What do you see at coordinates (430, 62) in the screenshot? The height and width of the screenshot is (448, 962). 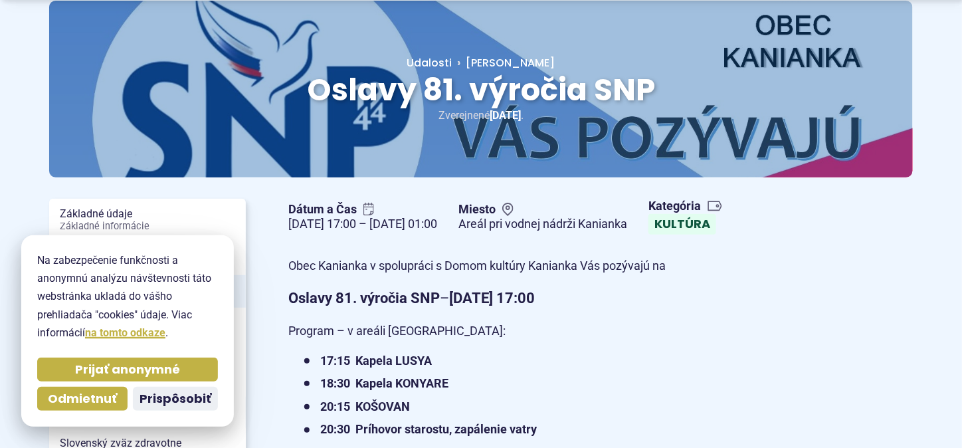 I see `a: Udalosti` at bounding box center [430, 62].